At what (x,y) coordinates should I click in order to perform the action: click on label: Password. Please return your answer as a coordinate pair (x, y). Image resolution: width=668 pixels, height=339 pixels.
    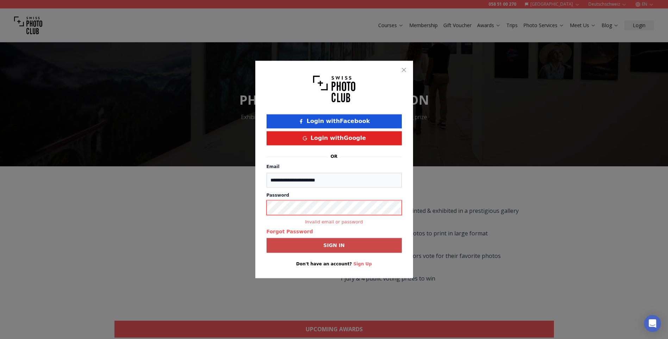
    Looking at the image, I should click on (334, 195).